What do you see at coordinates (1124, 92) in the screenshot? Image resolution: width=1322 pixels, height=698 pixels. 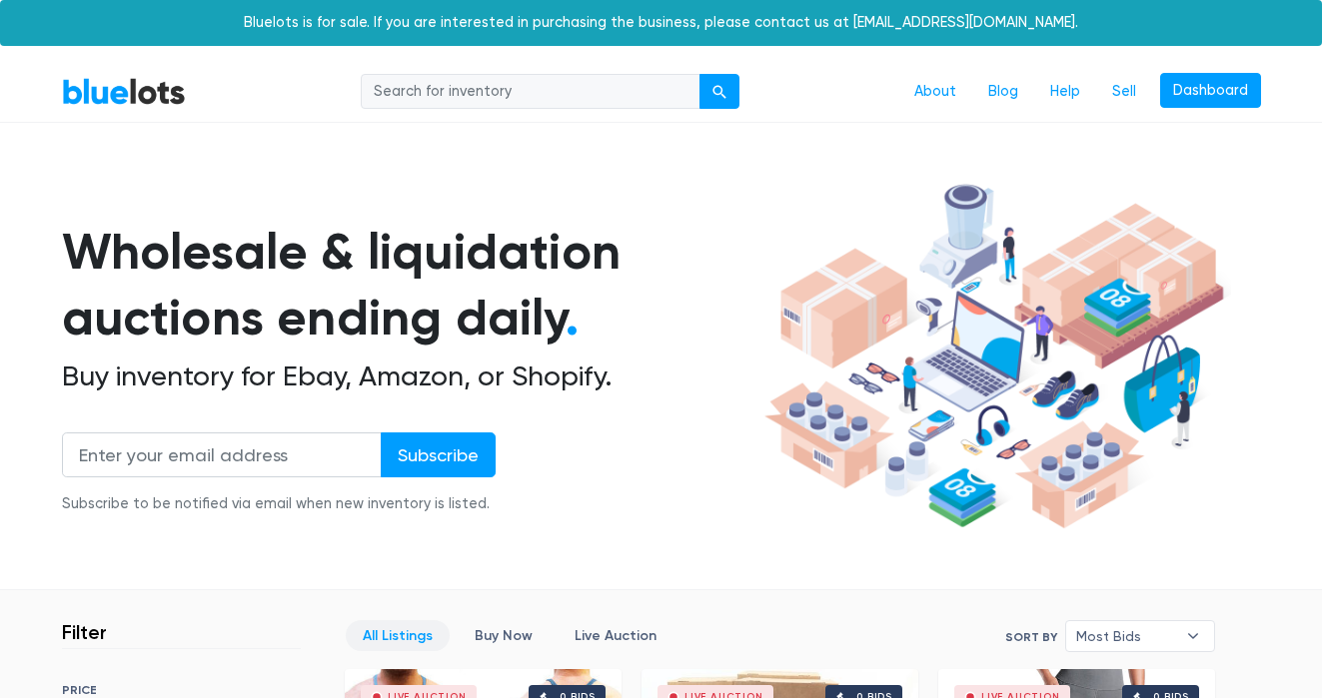 I see `a: Sell` at bounding box center [1124, 92].